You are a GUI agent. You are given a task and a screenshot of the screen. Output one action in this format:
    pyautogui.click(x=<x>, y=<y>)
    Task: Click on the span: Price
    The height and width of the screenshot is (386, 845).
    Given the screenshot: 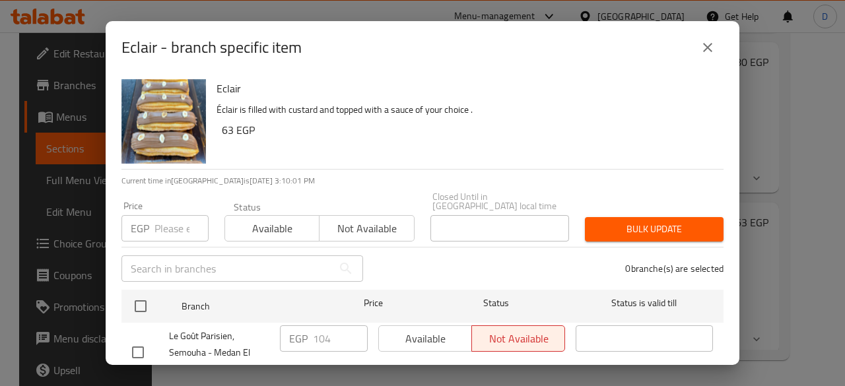 What is the action you would take?
    pyautogui.click(x=373, y=303)
    